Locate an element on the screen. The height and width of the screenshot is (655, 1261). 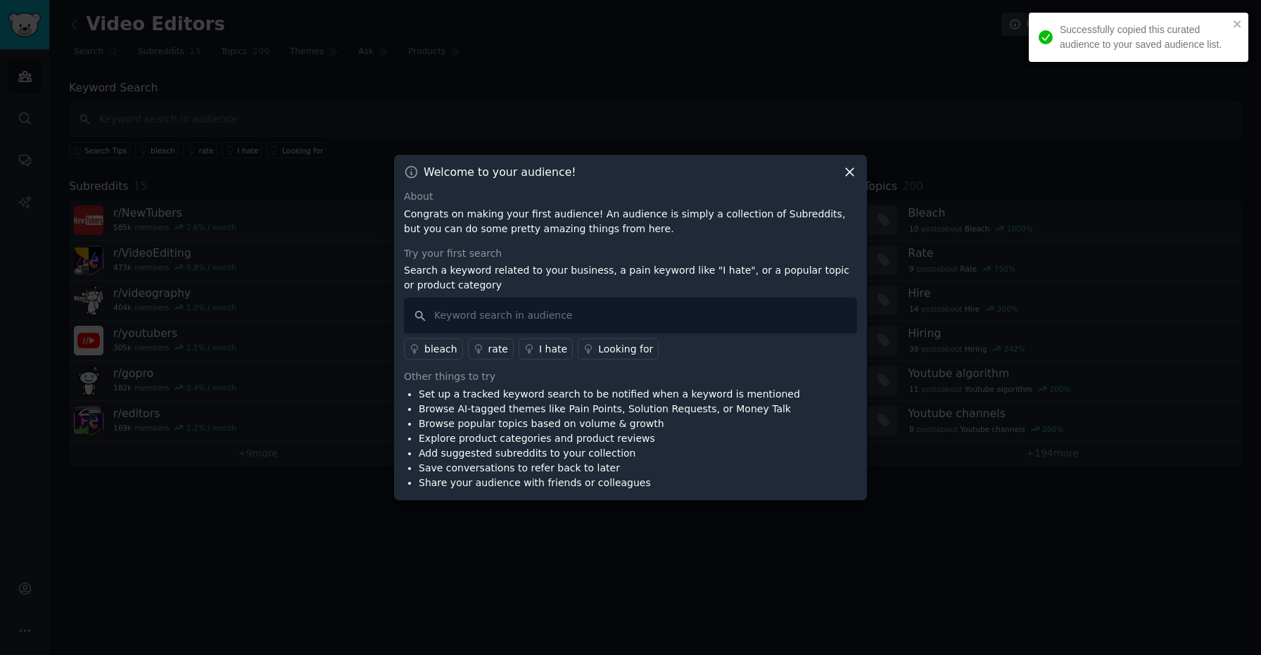
div: rate is located at coordinates (498, 349).